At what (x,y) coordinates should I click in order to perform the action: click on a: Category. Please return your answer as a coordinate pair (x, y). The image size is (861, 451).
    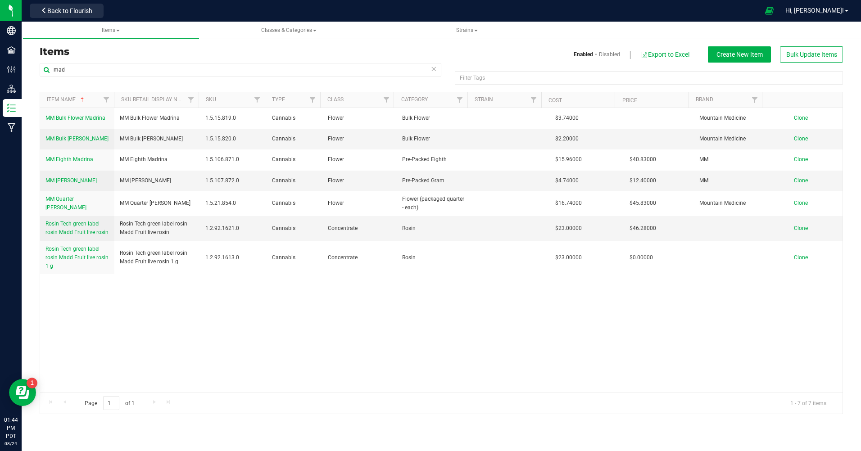
    Looking at the image, I should click on (414, 100).